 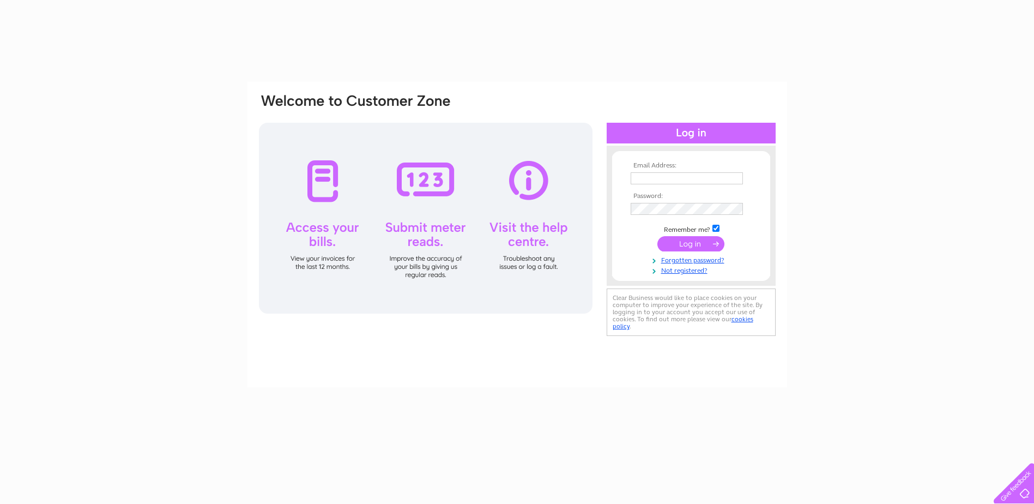 I want to click on a: Forgotten password?, so click(x=693, y=259).